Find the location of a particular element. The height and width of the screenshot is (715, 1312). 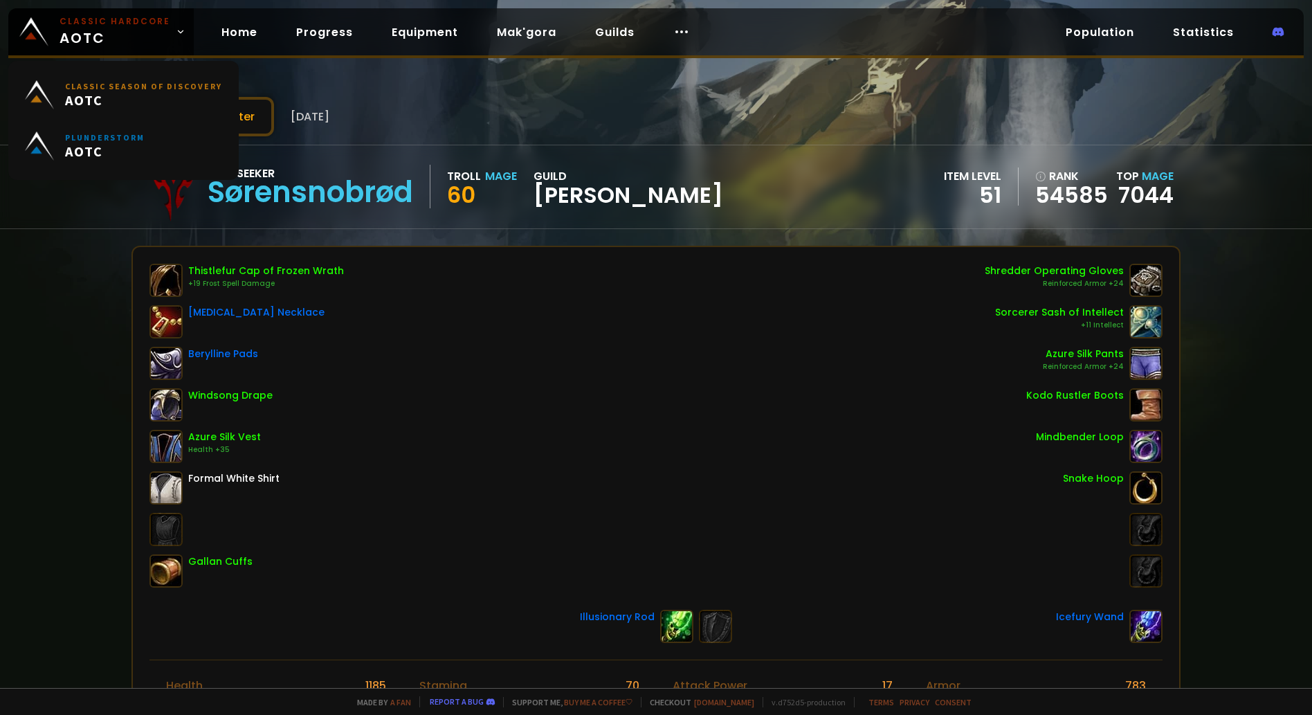

a: Report a bug is located at coordinates (457, 701).